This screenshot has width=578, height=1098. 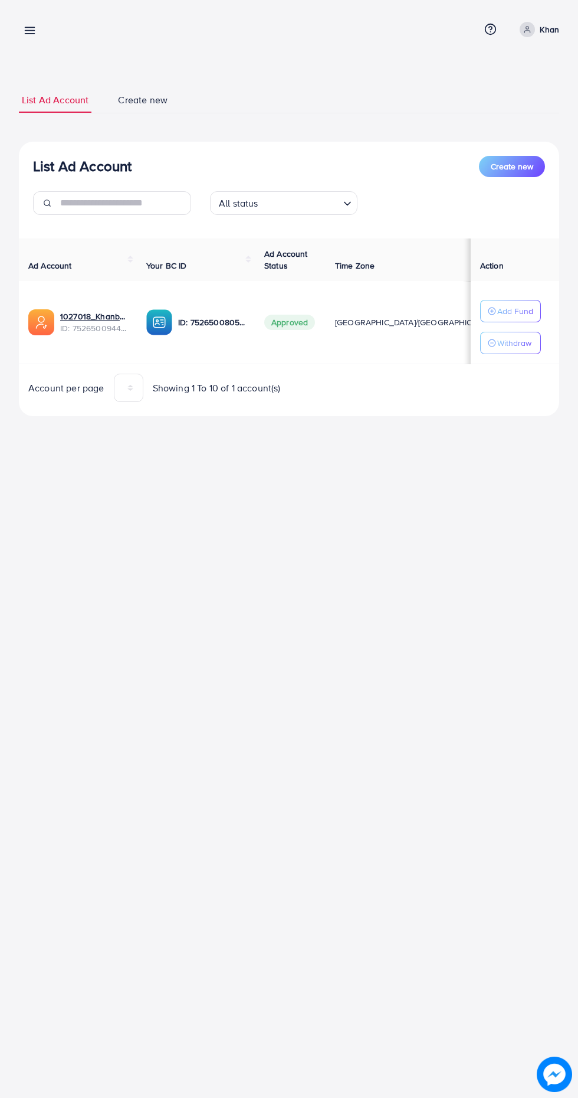 What do you see at coordinates (82, 166) in the screenshot?
I see `h3: List Ad Account` at bounding box center [82, 166].